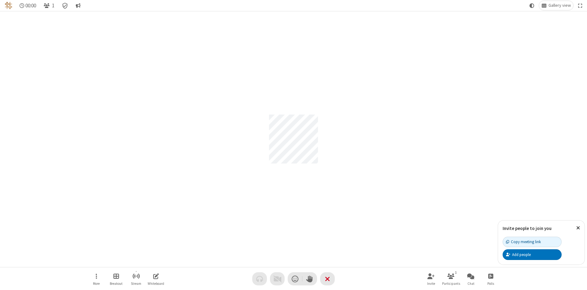 The height and width of the screenshot is (290, 587). I want to click on button: Send a reaction, so click(295, 278).